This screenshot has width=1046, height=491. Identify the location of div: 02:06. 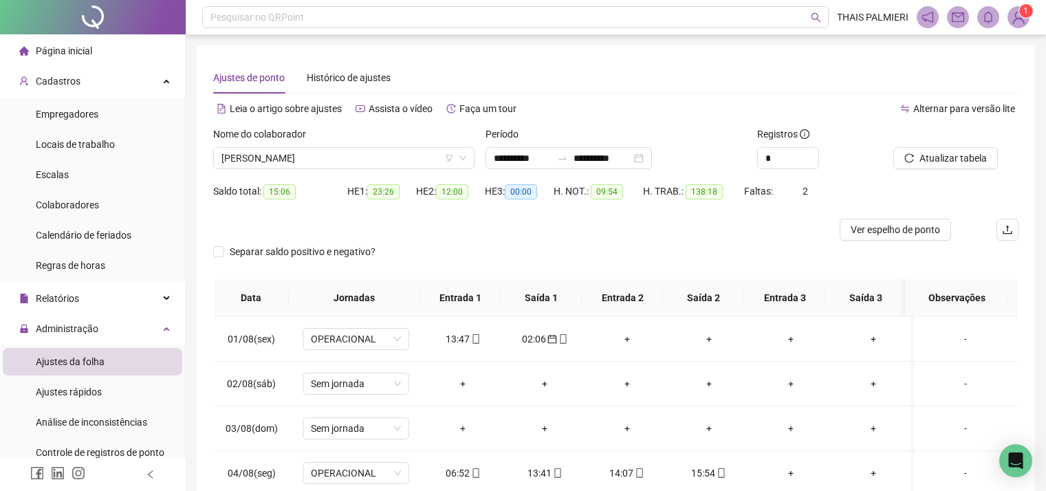
(545, 339).